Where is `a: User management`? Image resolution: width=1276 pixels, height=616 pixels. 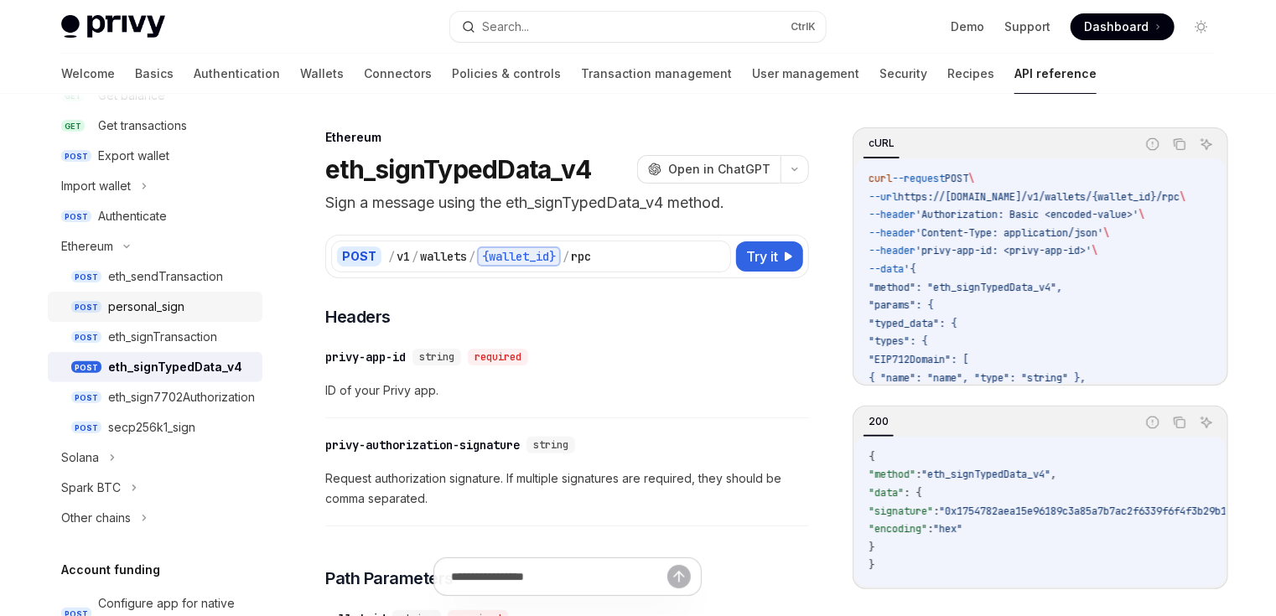
a: User management is located at coordinates (806, 74).